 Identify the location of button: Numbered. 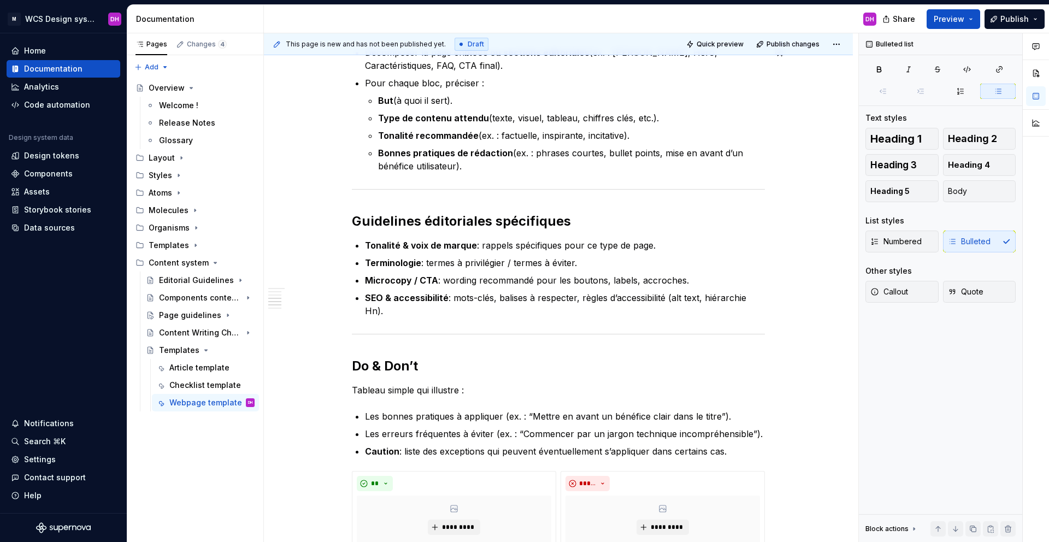
(902, 242).